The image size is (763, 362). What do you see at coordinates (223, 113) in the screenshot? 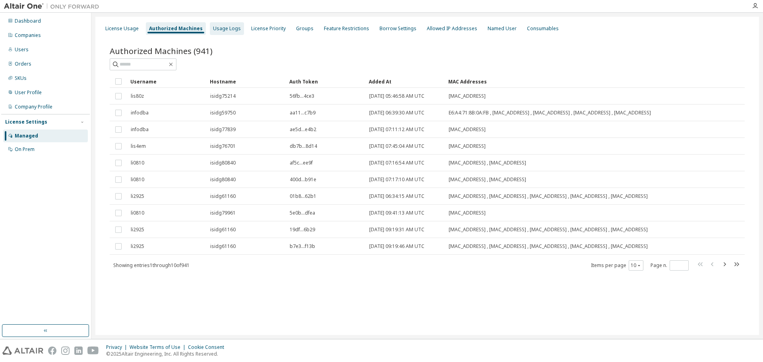
I see `span: isidg59750` at bounding box center [223, 113].